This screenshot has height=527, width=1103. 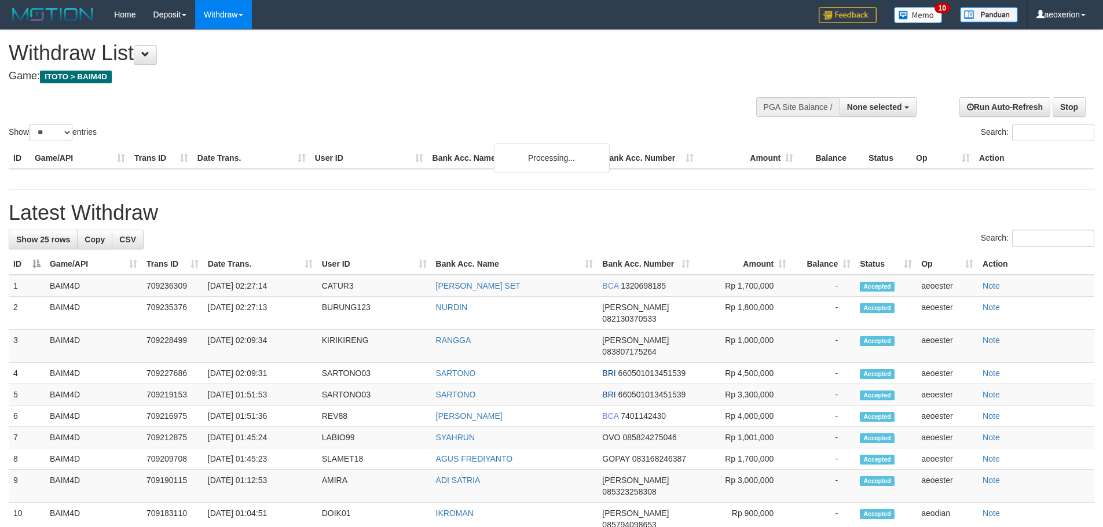 I want to click on th: Date Trans.: activate to sort column ascending, so click(x=260, y=264).